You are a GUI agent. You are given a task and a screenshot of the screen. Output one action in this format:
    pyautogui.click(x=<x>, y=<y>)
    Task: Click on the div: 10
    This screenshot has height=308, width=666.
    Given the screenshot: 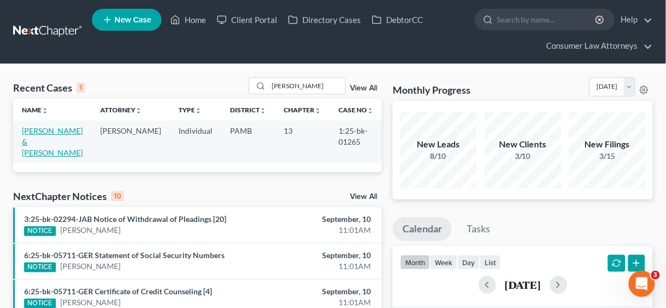 What is the action you would take?
    pyautogui.click(x=117, y=196)
    